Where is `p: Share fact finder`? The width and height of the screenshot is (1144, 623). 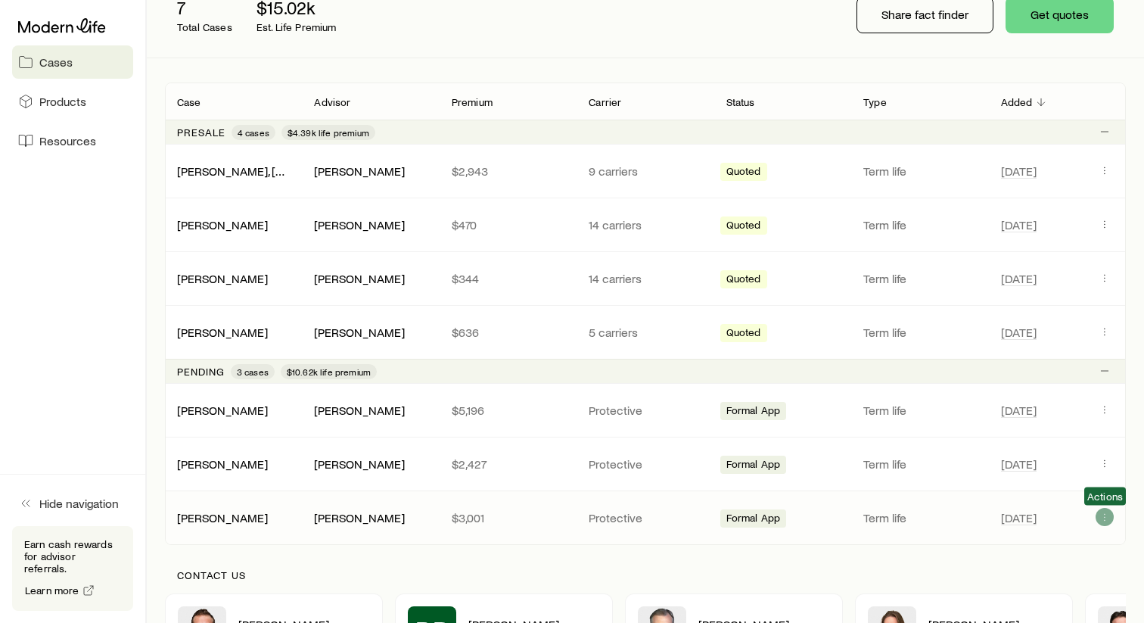 p: Share fact finder is located at coordinates (925, 14).